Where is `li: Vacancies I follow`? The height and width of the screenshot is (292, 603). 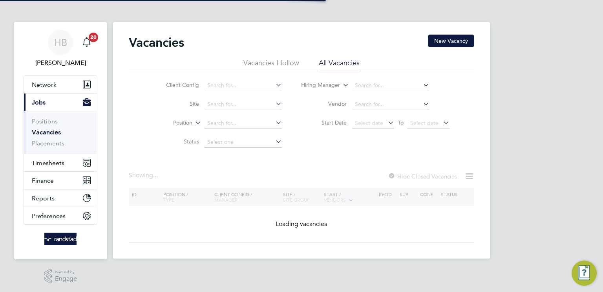 li: Vacancies I follow is located at coordinates (271, 65).